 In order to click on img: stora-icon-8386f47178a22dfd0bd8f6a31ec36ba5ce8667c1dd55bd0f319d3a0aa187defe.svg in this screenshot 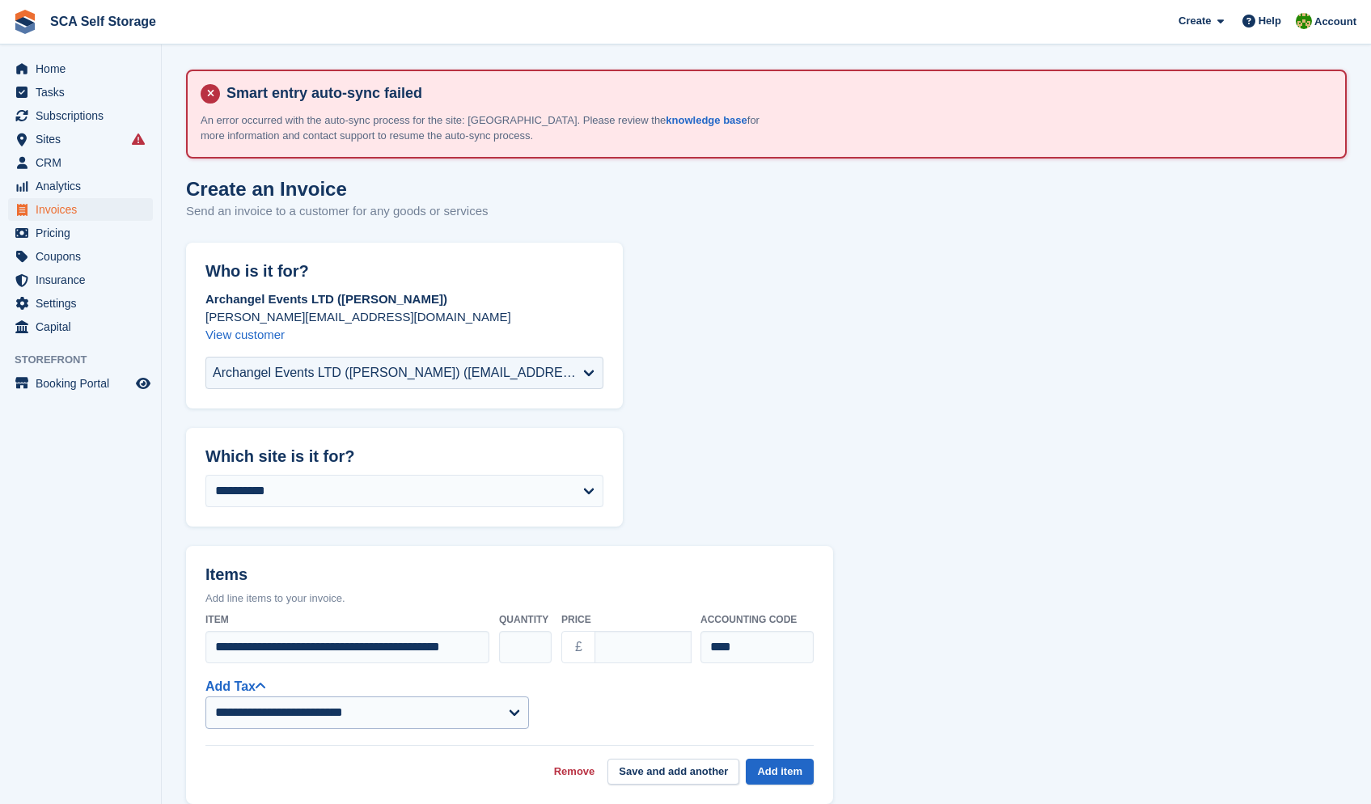, I will do `click(25, 22)`.